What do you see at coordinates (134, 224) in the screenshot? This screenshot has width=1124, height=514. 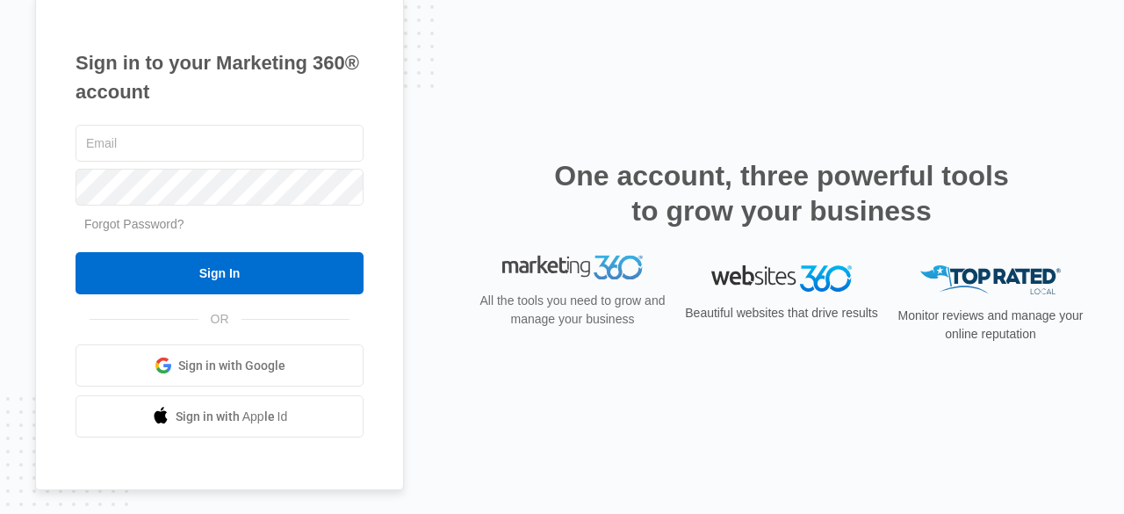 I see `a: Forgot Password?` at bounding box center [134, 224].